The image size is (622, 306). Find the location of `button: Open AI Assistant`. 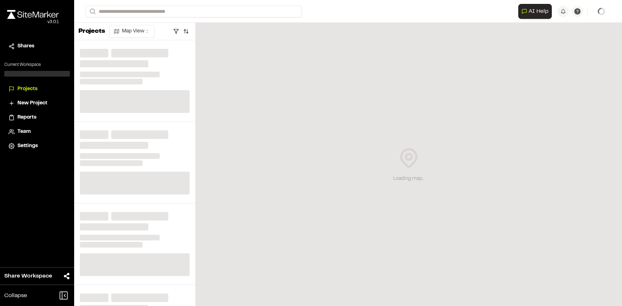

button: Open AI Assistant is located at coordinates (535, 11).